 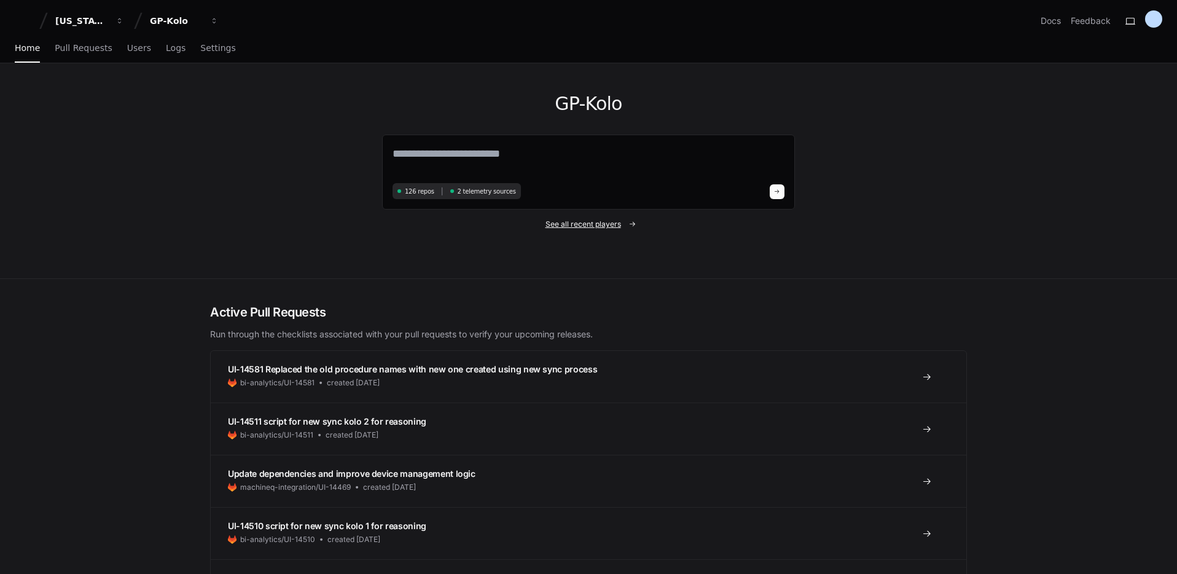 I want to click on p: Run through the checklists associated with your pull requests to verify your upcoming releases., so click(x=589, y=334).